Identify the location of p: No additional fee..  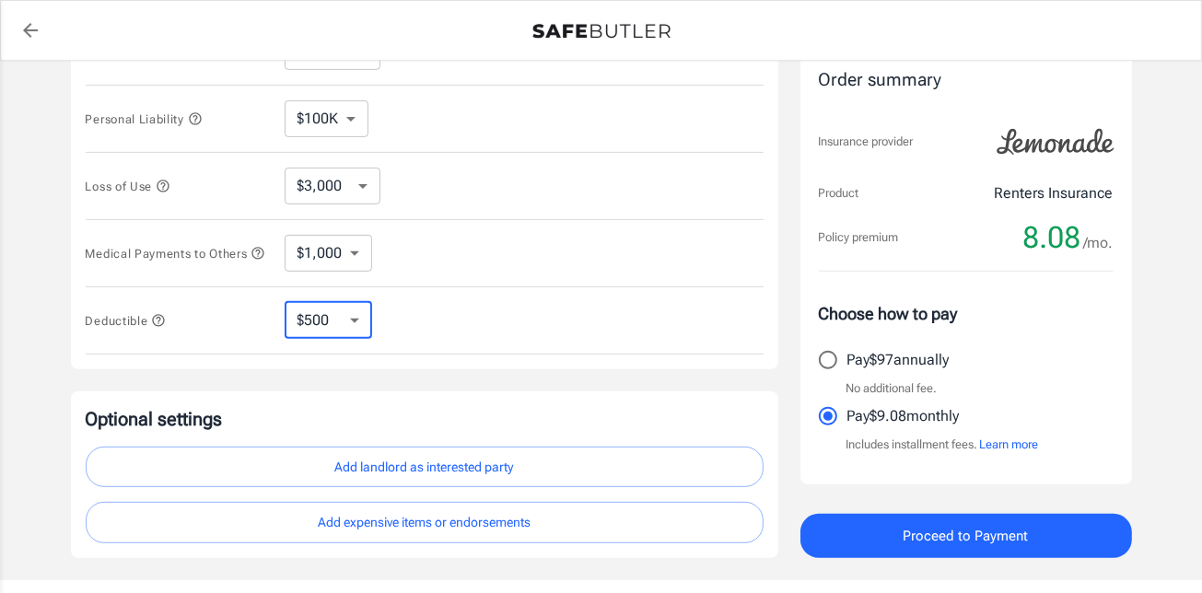
(892, 389).